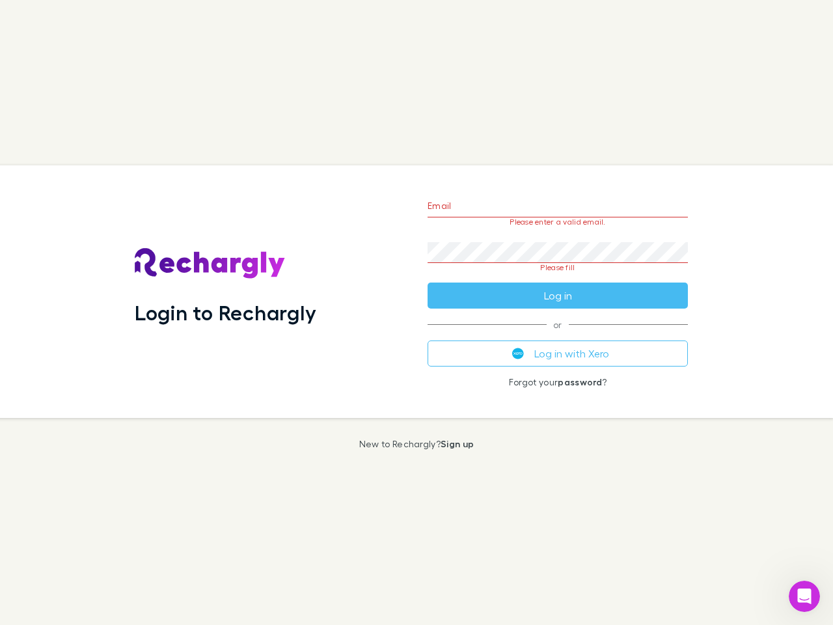  I want to click on span: or, so click(558, 324).